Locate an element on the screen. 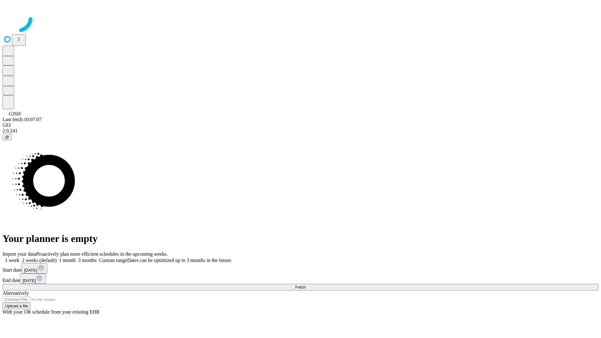  div: Start date is located at coordinates (301, 268).